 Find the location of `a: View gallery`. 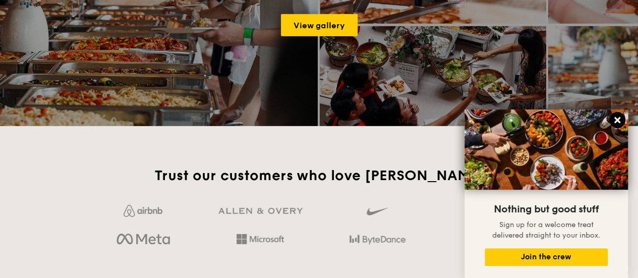

a: View gallery is located at coordinates (319, 25).